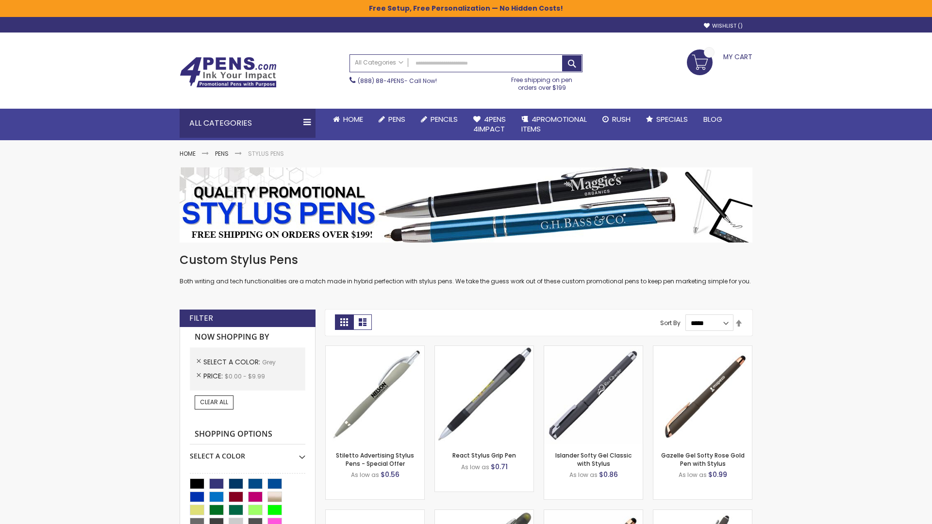  I want to click on a: (888) 88-4PENS, so click(381, 81).